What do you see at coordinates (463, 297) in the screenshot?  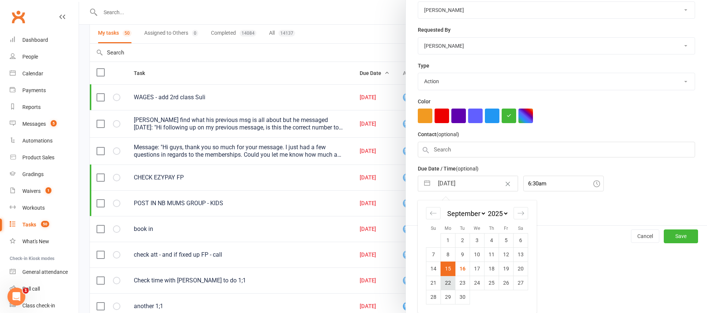 I see `td: Tuesday, September 30, 2025` at bounding box center [463, 297].